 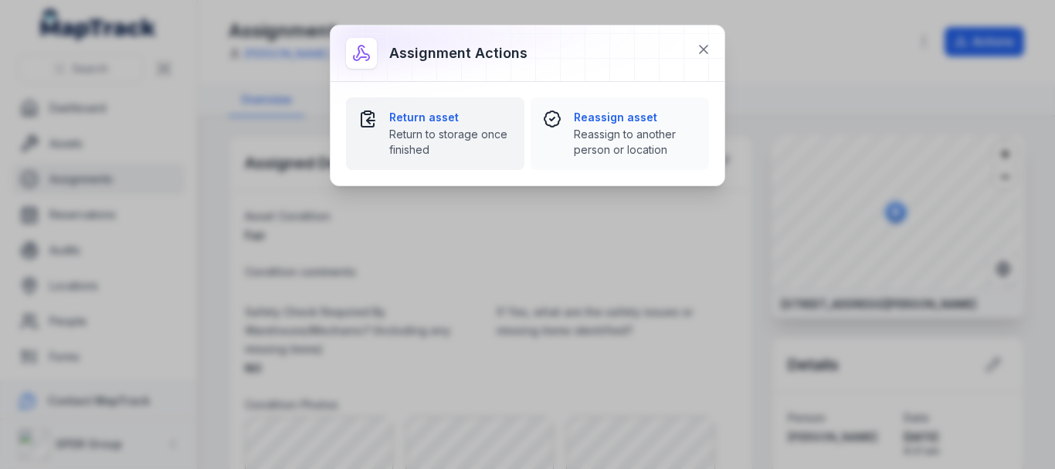 I want to click on strong: Reassign asset, so click(x=635, y=117).